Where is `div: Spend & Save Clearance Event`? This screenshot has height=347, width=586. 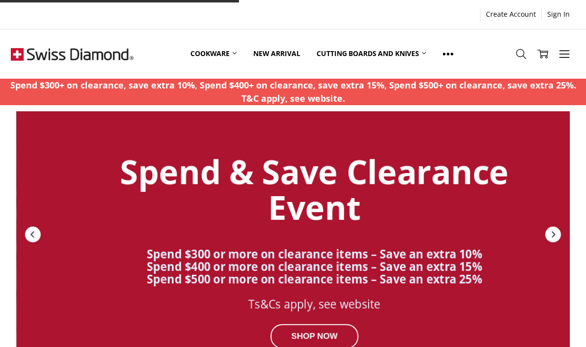 div: Spend & Save Clearance Event is located at coordinates (314, 189).